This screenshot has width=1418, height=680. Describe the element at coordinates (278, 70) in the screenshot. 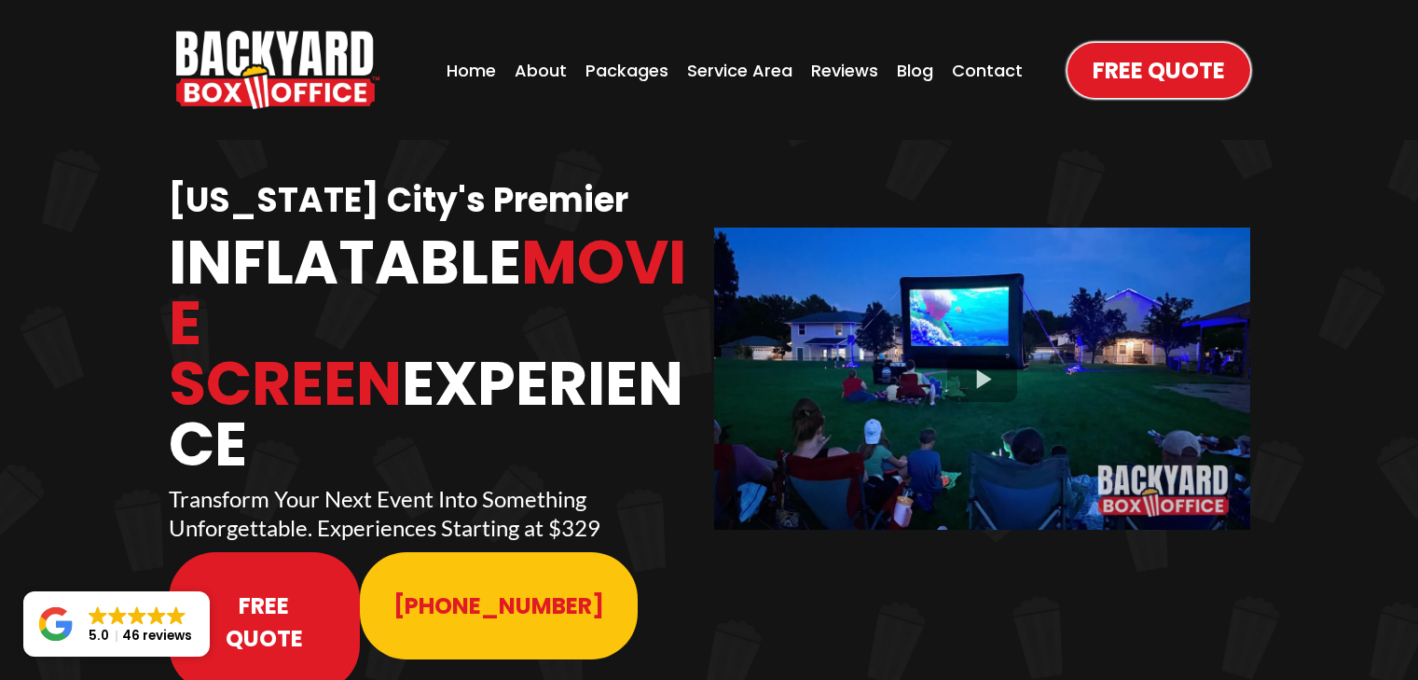

I see `a: https://www.backyardboxoffice.com` at that location.